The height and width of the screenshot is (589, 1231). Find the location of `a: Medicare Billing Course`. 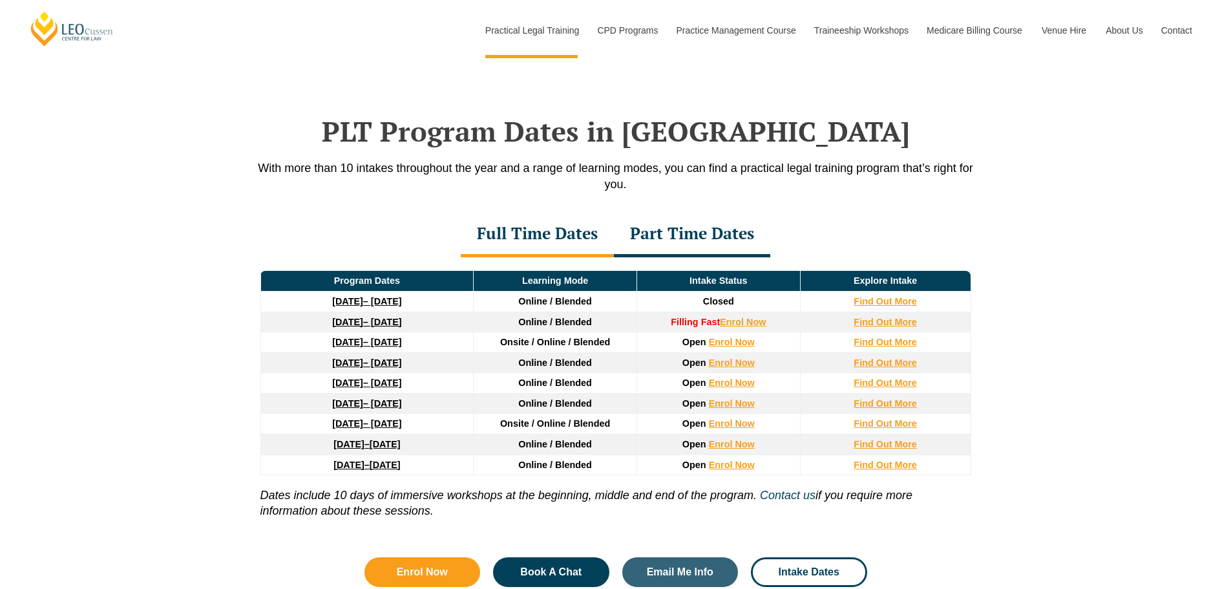

a: Medicare Billing Course is located at coordinates (975, 30).